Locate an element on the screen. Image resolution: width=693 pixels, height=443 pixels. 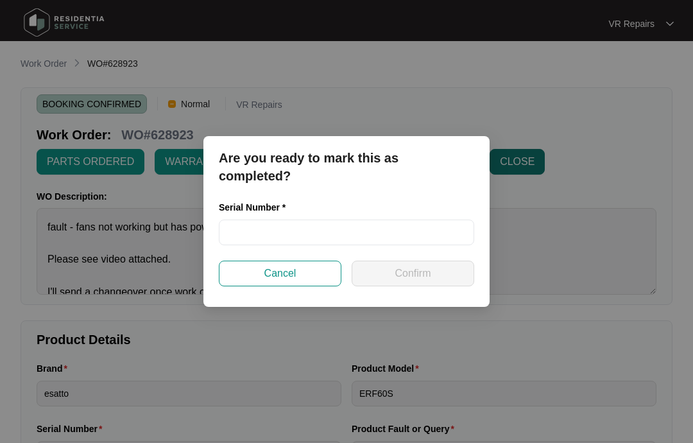
p: Are you ready to mark this as is located at coordinates (347, 158).